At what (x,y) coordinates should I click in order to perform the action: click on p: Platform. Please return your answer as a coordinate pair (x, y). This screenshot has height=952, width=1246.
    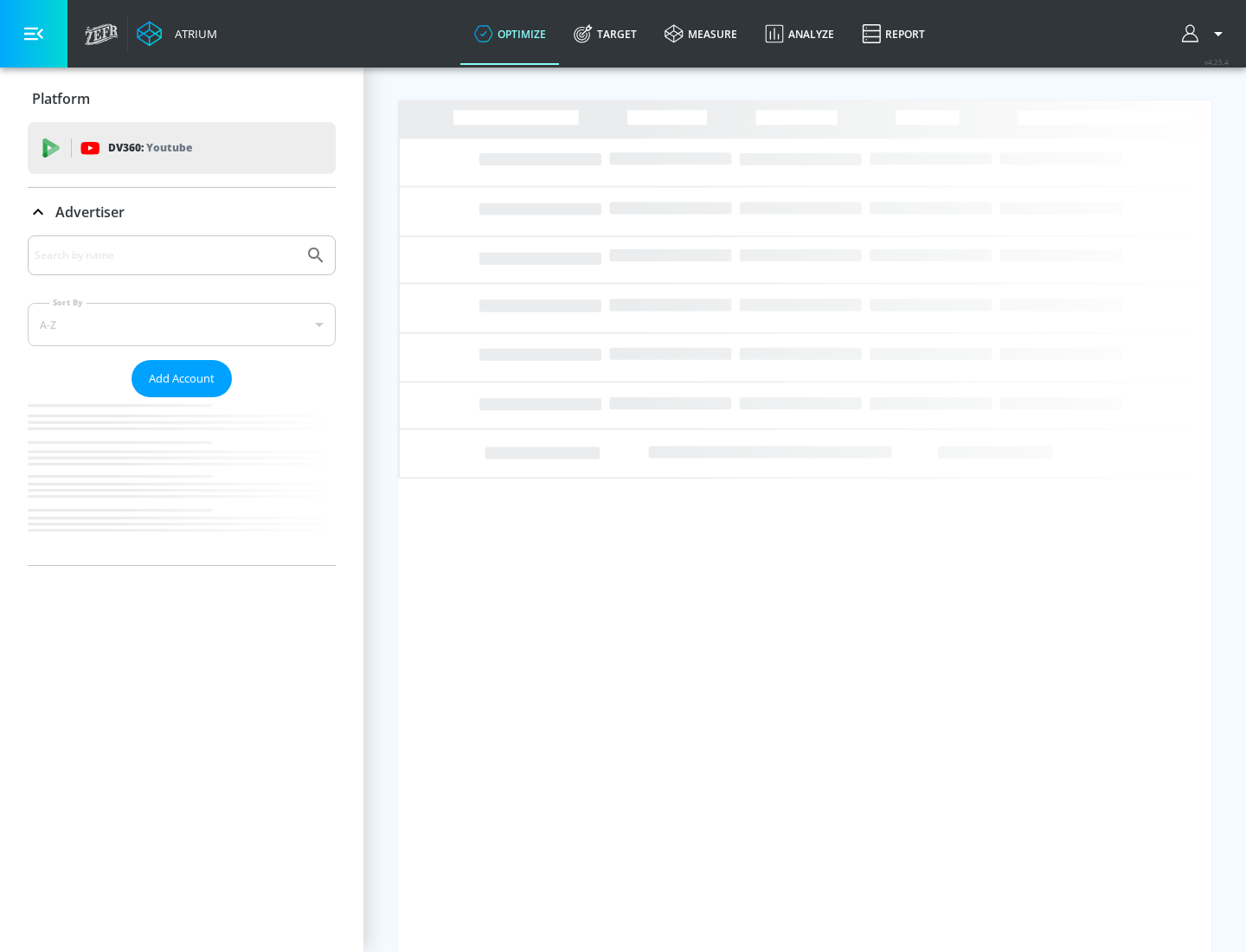
    Looking at the image, I should click on (61, 98).